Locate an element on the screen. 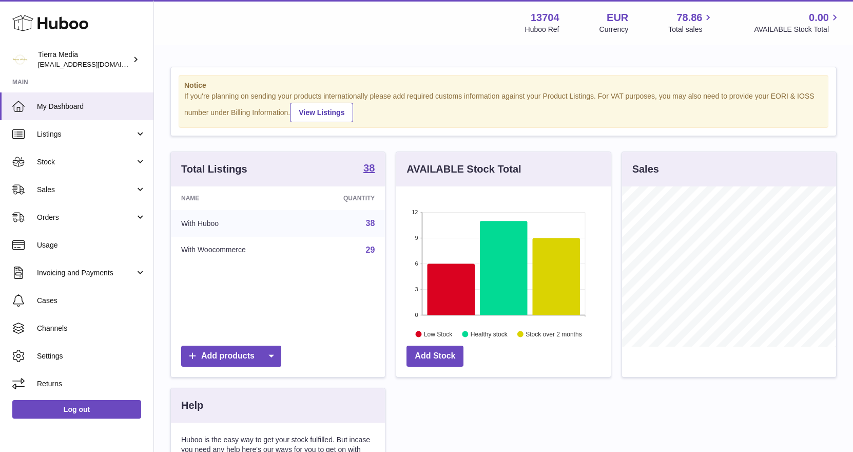  a: 78.86 Total sales is located at coordinates (691, 23).